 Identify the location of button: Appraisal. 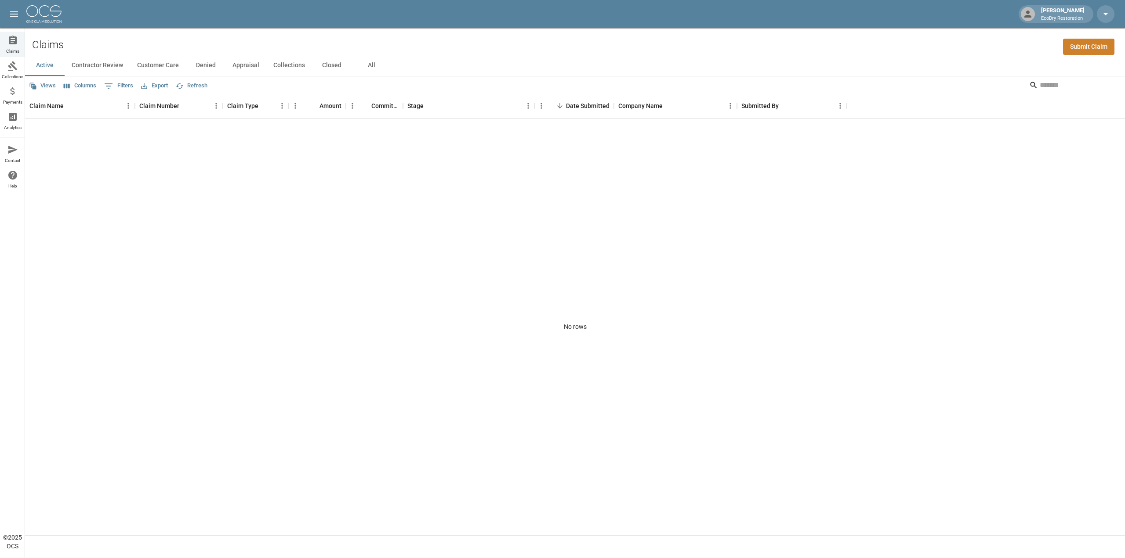
(246, 65).